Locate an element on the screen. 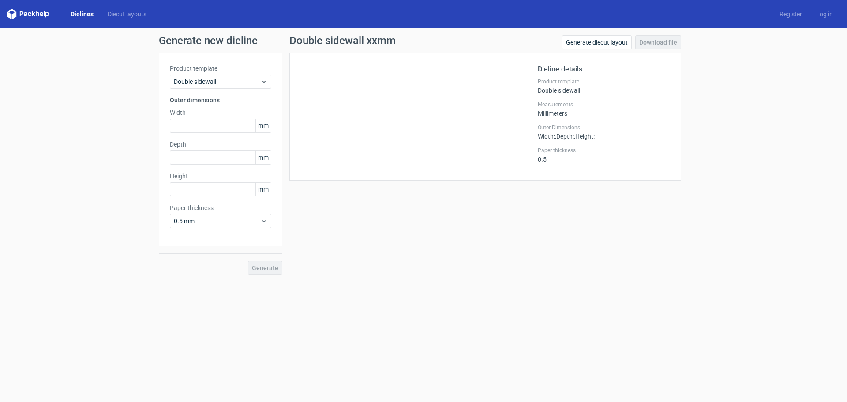 The image size is (847, 402). label: Depth is located at coordinates (221, 144).